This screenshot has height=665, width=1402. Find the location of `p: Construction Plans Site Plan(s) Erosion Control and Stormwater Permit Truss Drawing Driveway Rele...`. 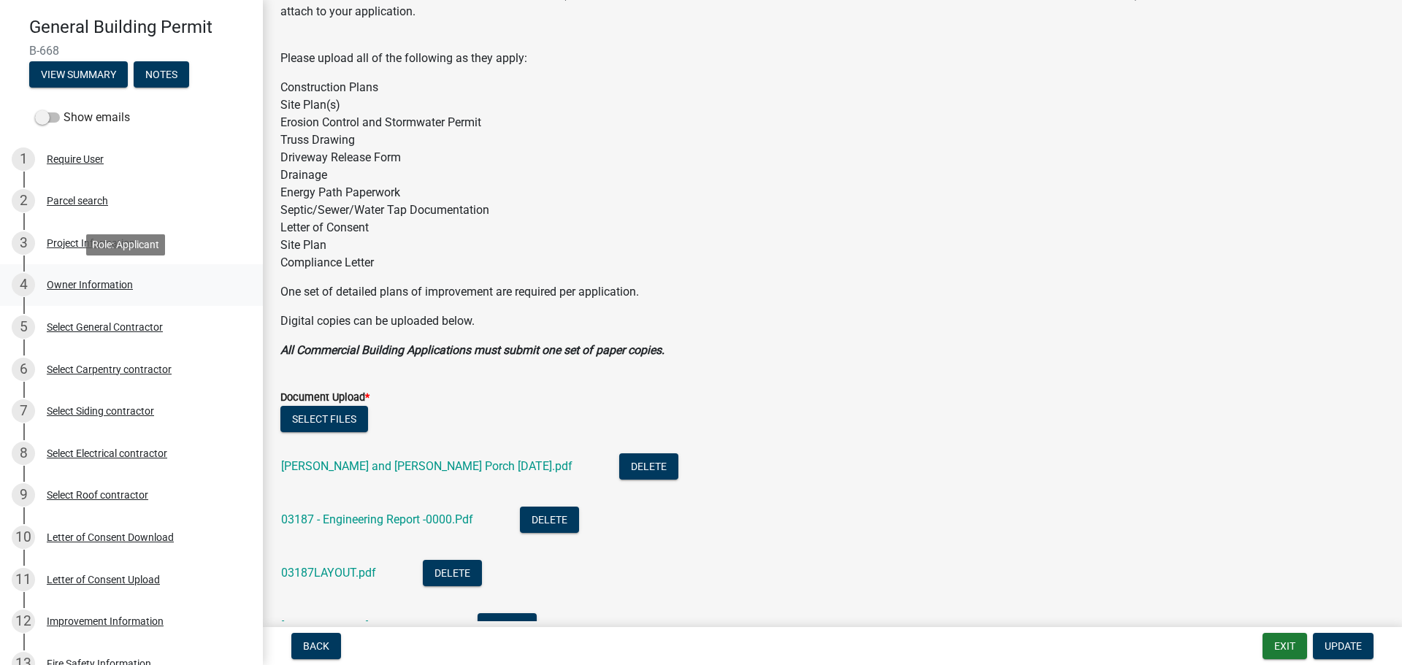

p: Construction Plans Site Plan(s) Erosion Control and Stormwater Permit Truss Drawing Driveway Rele... is located at coordinates (833, 175).